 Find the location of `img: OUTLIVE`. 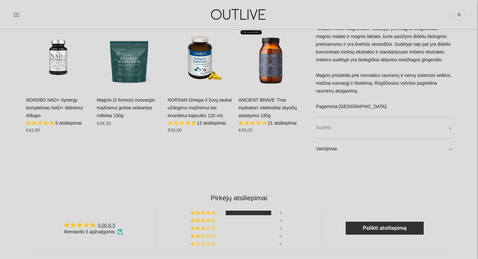

img: OUTLIVE is located at coordinates (239, 14).